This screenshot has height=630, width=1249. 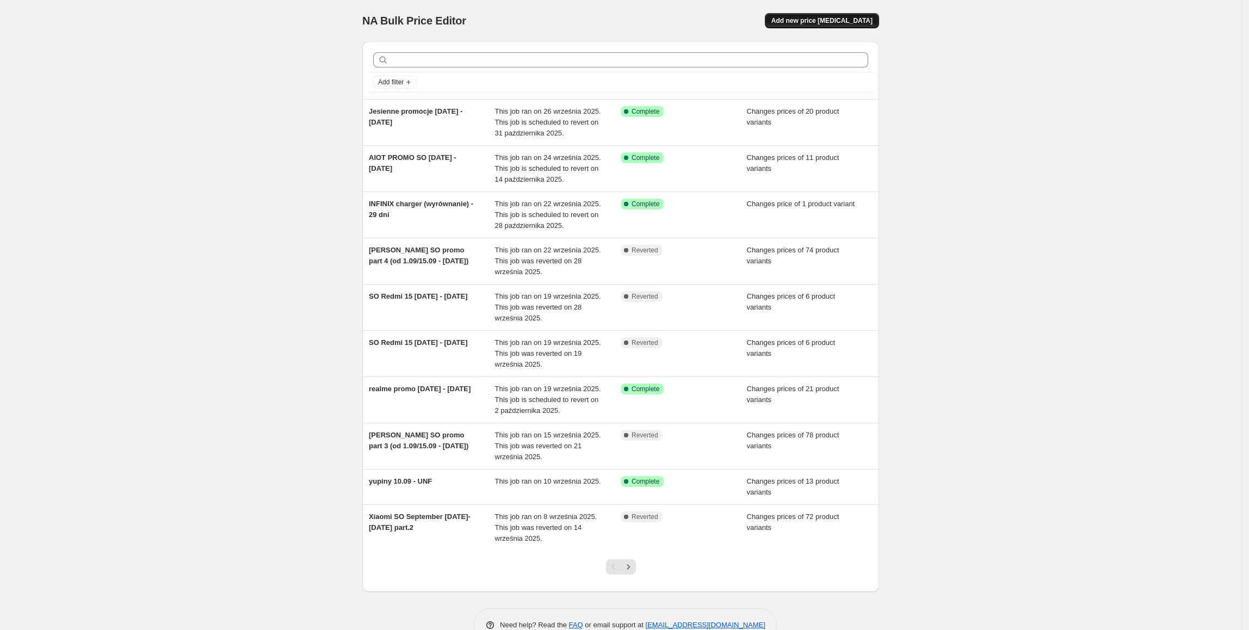 What do you see at coordinates (414, 21) in the screenshot?
I see `span: NA Bulk Price Editor` at bounding box center [414, 21].